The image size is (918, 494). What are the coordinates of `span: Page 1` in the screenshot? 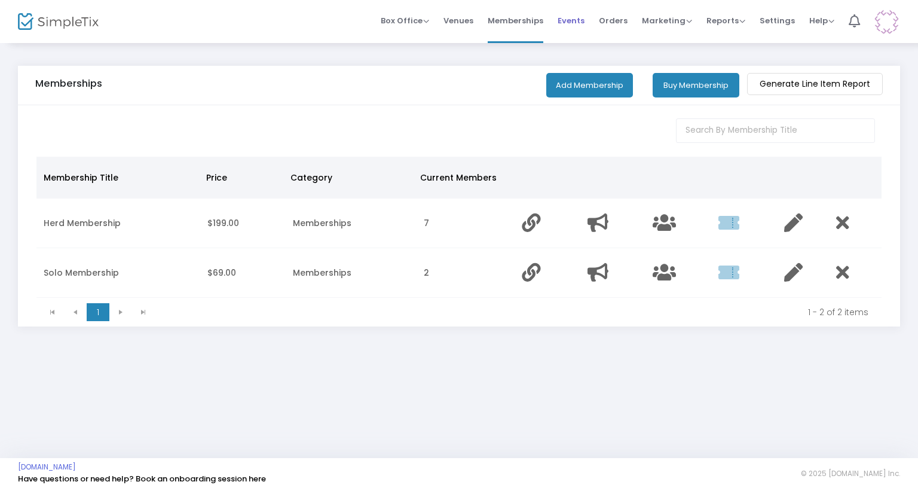 It's located at (98, 312).